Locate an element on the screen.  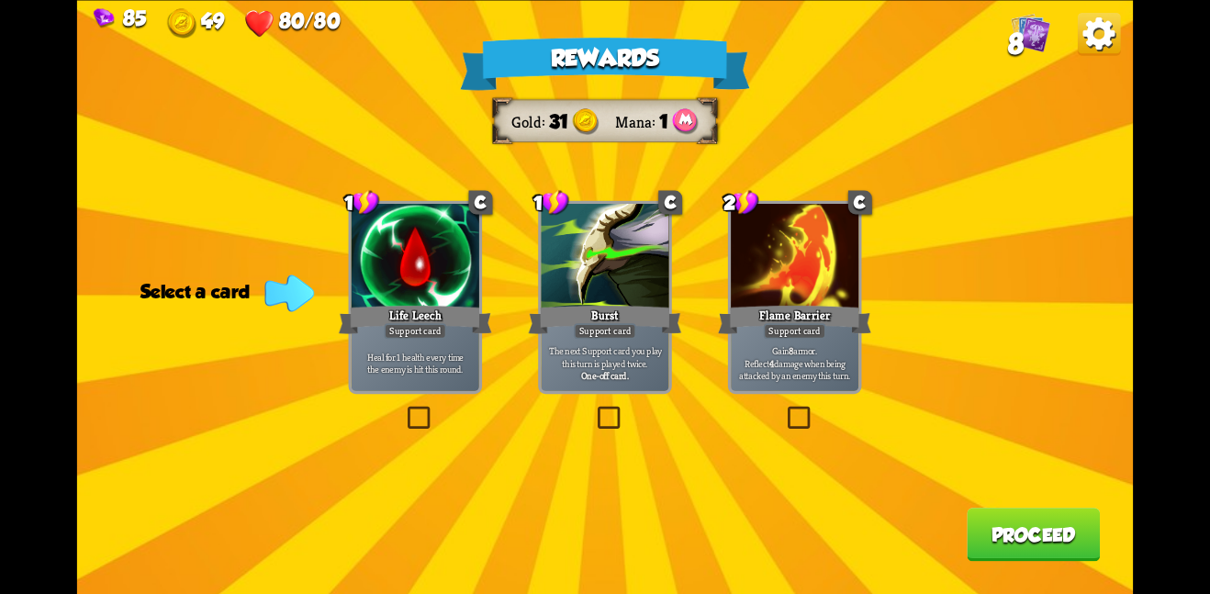
p: The next Support card you play this turn is played twice. is located at coordinates (605, 355).